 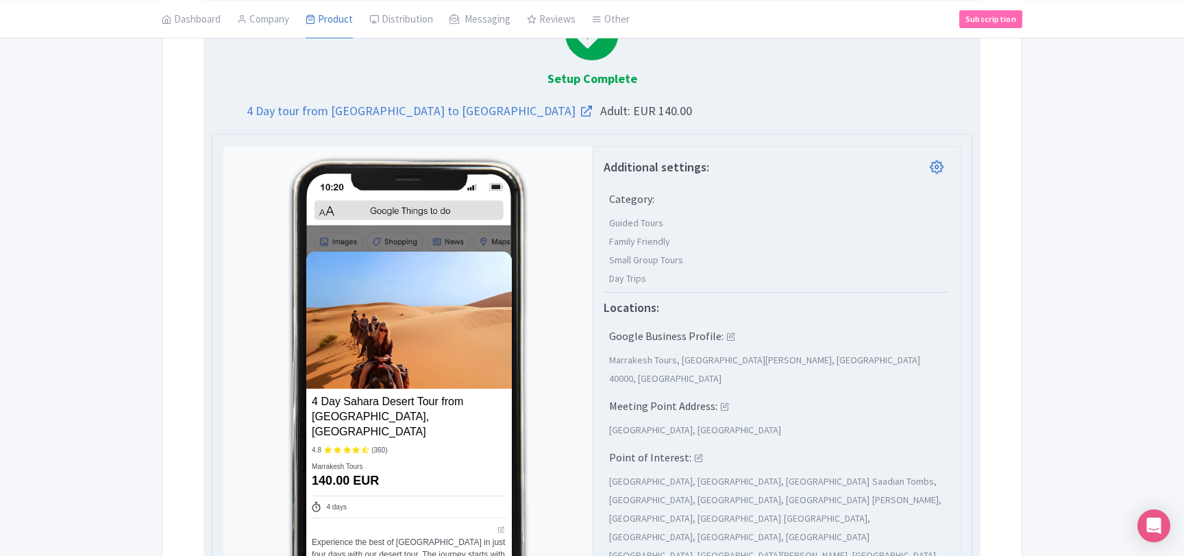 I want to click on label: Meeting Point Address:, so click(x=664, y=406).